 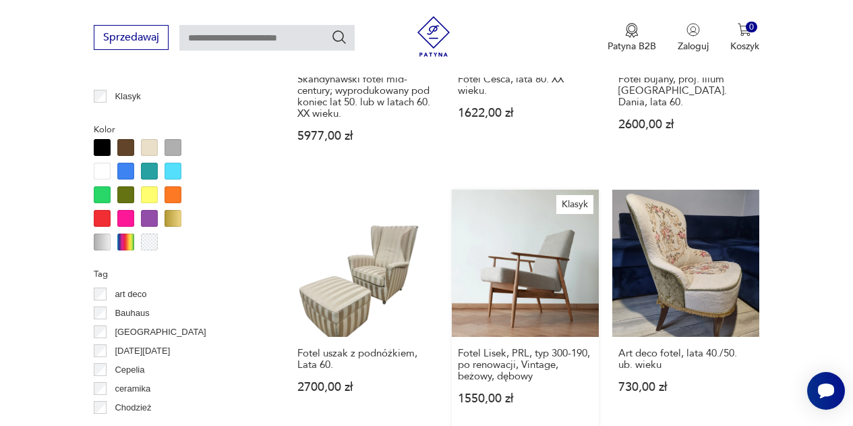 I want to click on img: Ikonka użytkownika, so click(x=693, y=30).